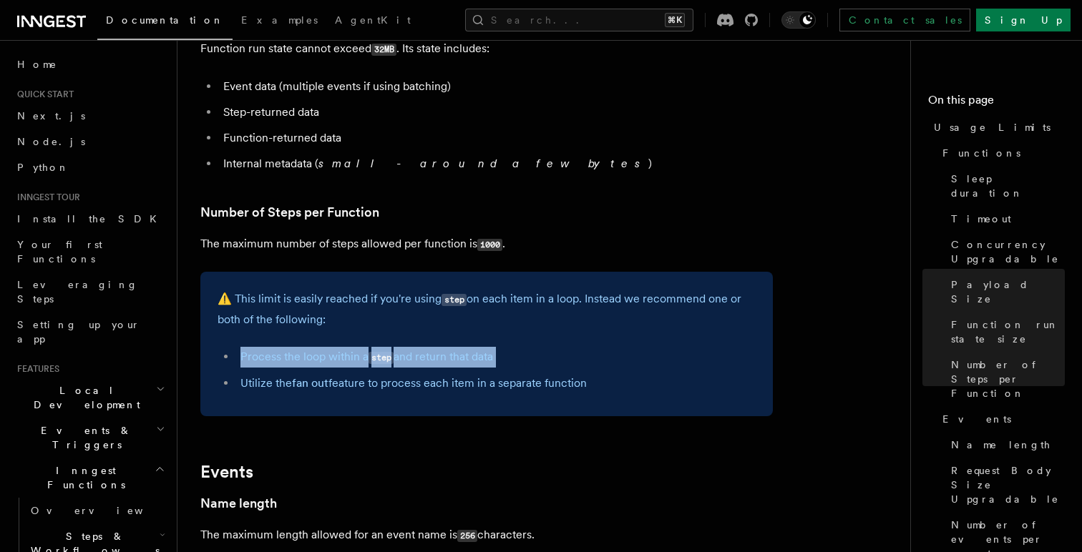  What do you see at coordinates (467, 536) in the screenshot?
I see `code: 256` at bounding box center [467, 536].